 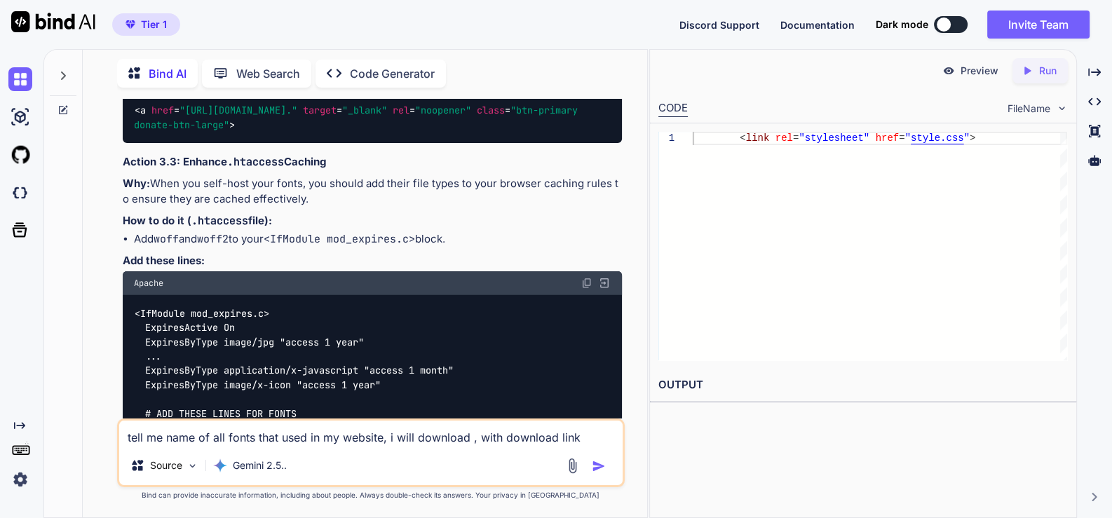 What do you see at coordinates (136, 183) in the screenshot?
I see `strong: Why:` at bounding box center [136, 183].